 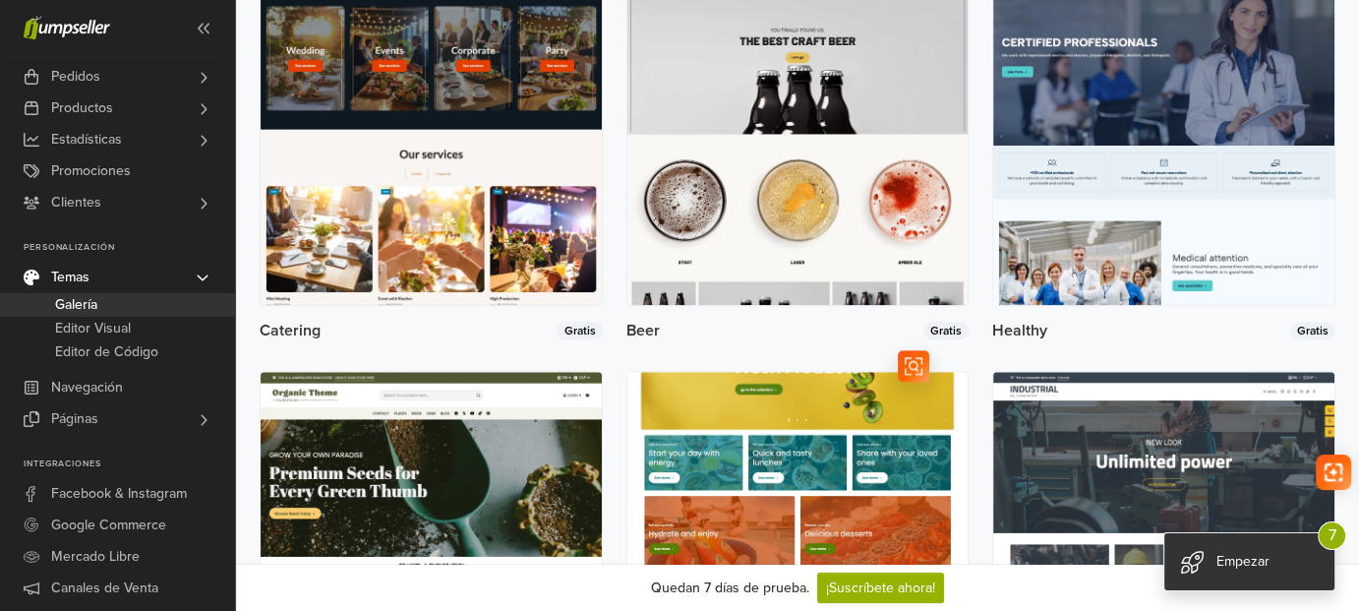 What do you see at coordinates (729, 587) in the screenshot?
I see `div: Quedan 7 días de prueba.` at bounding box center [729, 587].